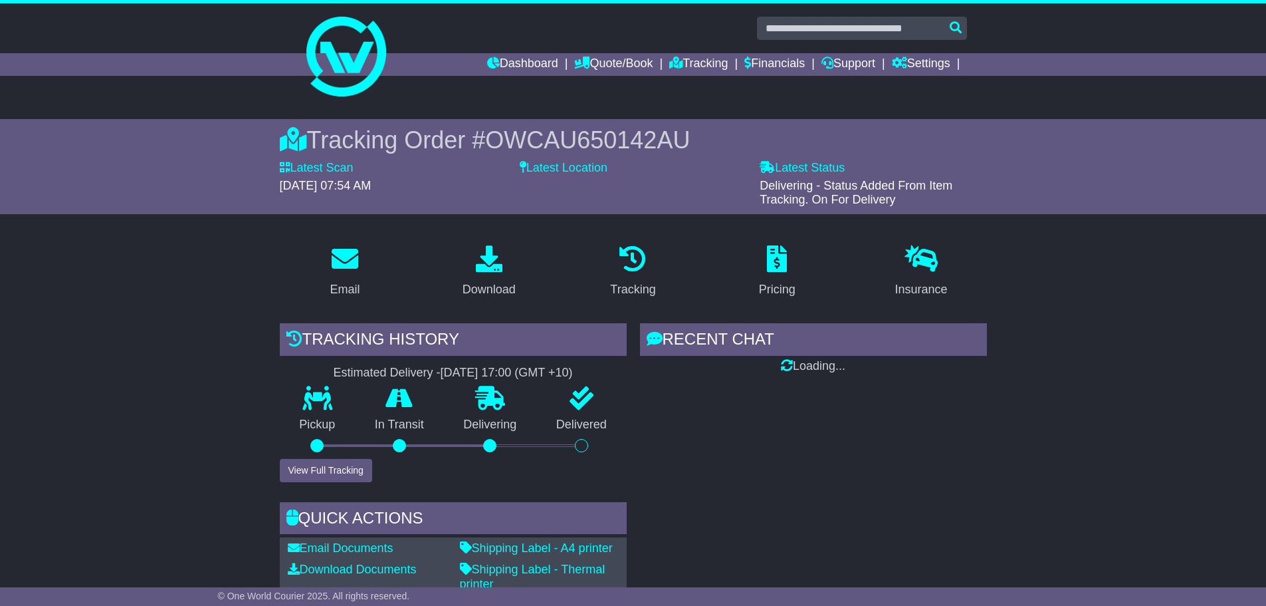  What do you see at coordinates (921, 289) in the screenshot?
I see `div: Insurance` at bounding box center [921, 289].